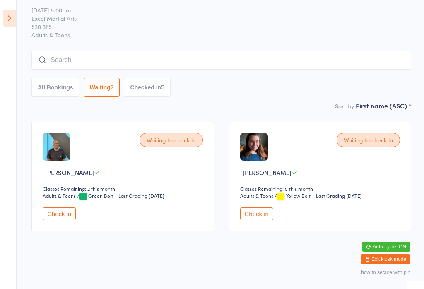  What do you see at coordinates (386, 259) in the screenshot?
I see `button: Exit kiosk mode` at bounding box center [386, 259].